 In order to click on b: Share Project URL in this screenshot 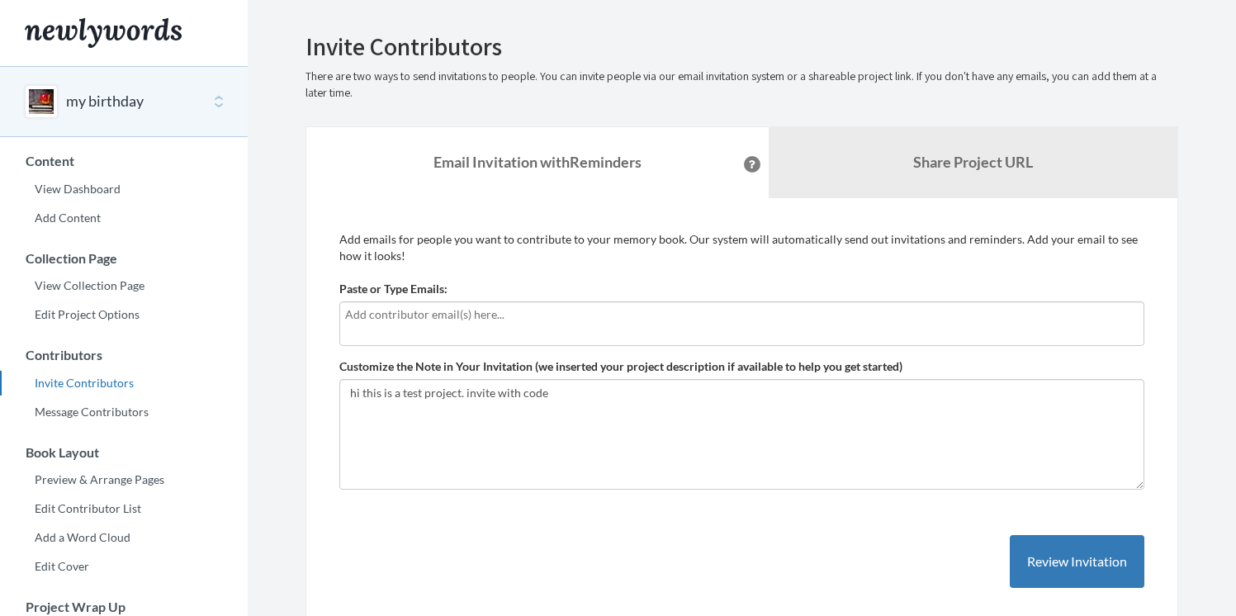, I will do `click(973, 162)`.